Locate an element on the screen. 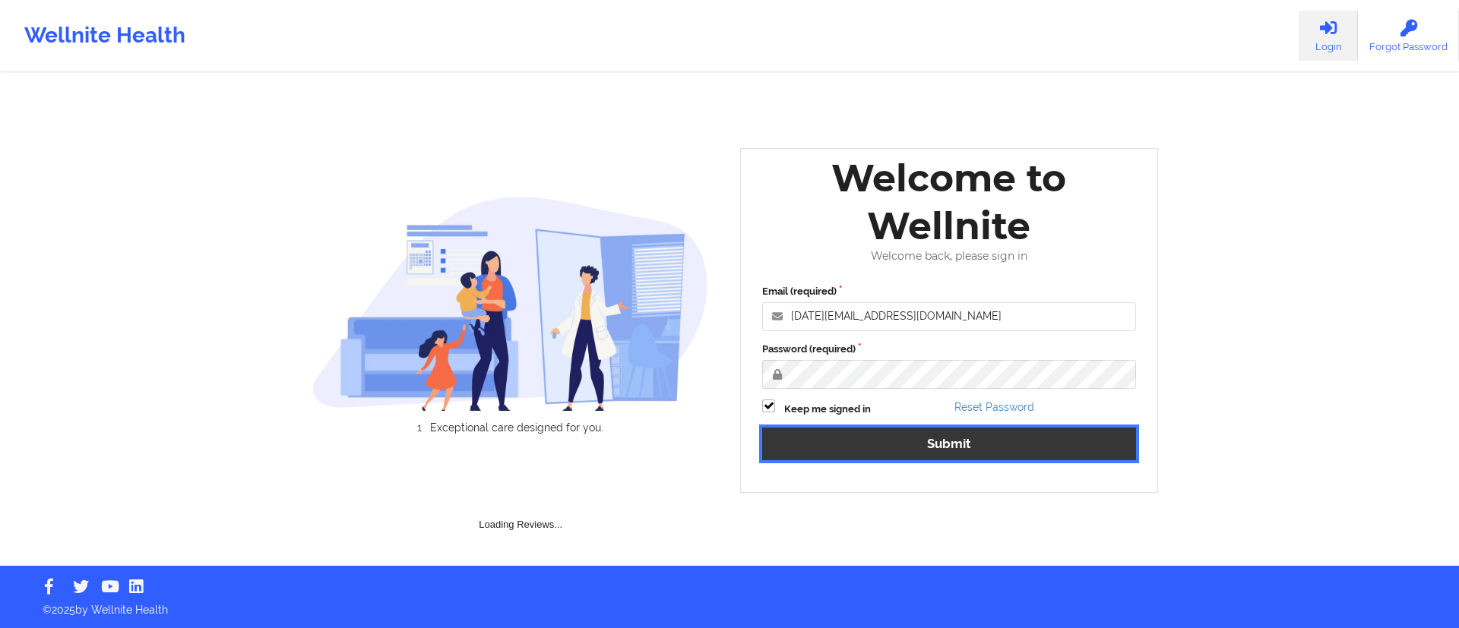 The width and height of the screenshot is (1459, 628). a: Reset Password is located at coordinates (994, 407).